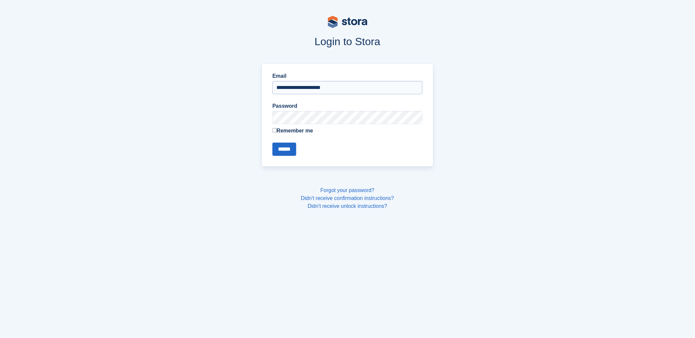  I want to click on a: Forgot your password?, so click(348, 190).